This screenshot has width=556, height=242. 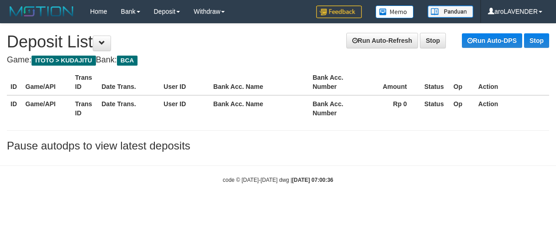 What do you see at coordinates (395, 82) in the screenshot?
I see `th: Amount` at bounding box center [395, 82].